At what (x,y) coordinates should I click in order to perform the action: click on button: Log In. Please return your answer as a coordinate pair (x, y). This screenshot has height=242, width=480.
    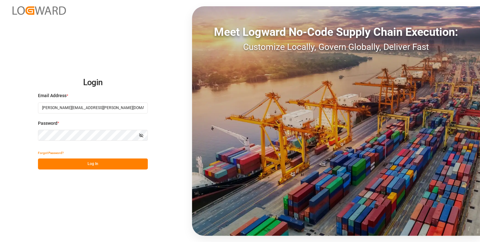
    Looking at the image, I should click on (93, 164).